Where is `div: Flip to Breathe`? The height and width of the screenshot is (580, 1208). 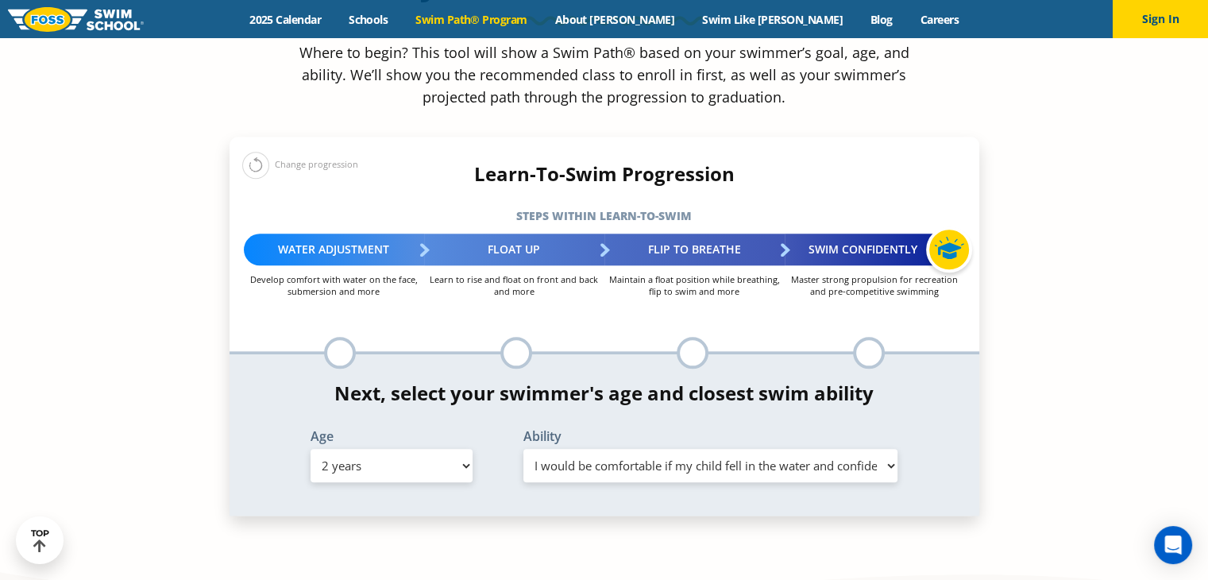 div: Flip to Breathe is located at coordinates (694, 249).